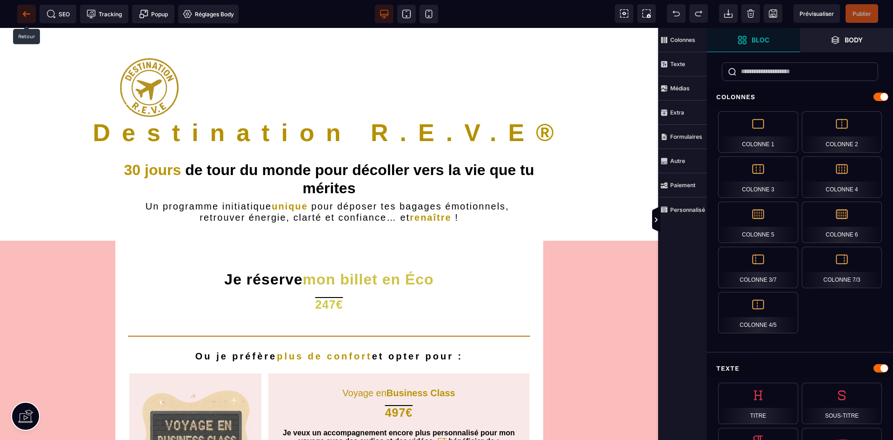  I want to click on span: Formulaires, so click(683, 137).